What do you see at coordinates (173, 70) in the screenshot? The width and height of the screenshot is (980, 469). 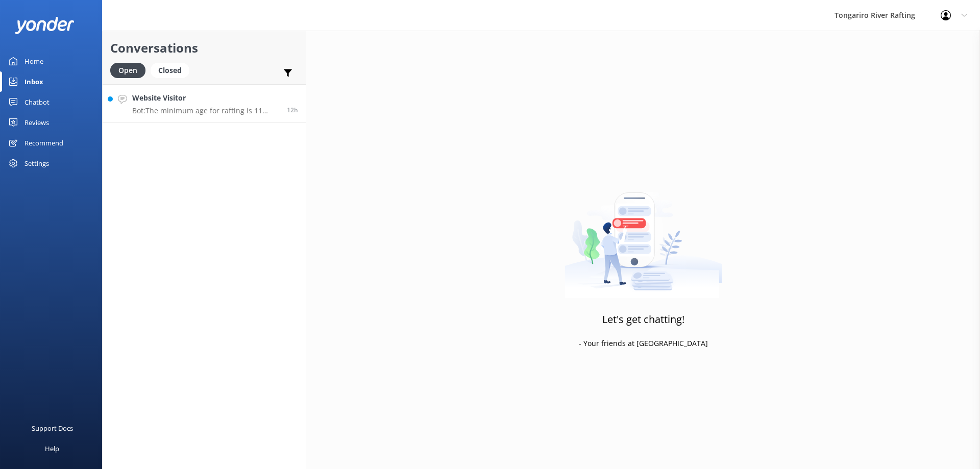 I see `a: Closed` at bounding box center [173, 70].